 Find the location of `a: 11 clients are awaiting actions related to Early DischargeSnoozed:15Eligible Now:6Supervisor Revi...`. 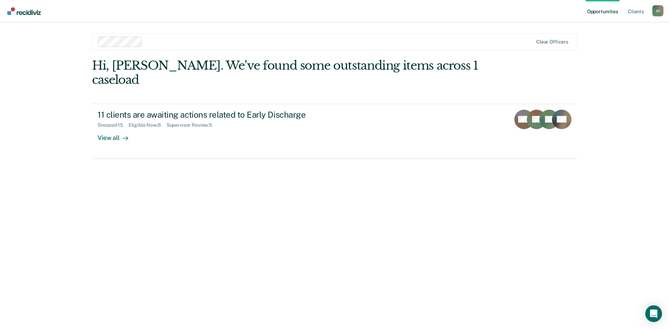

a: 11 clients are awaiting actions related to Early DischargeSnoozed:15Eligible Now:6Supervisor Revi... is located at coordinates (334, 131).